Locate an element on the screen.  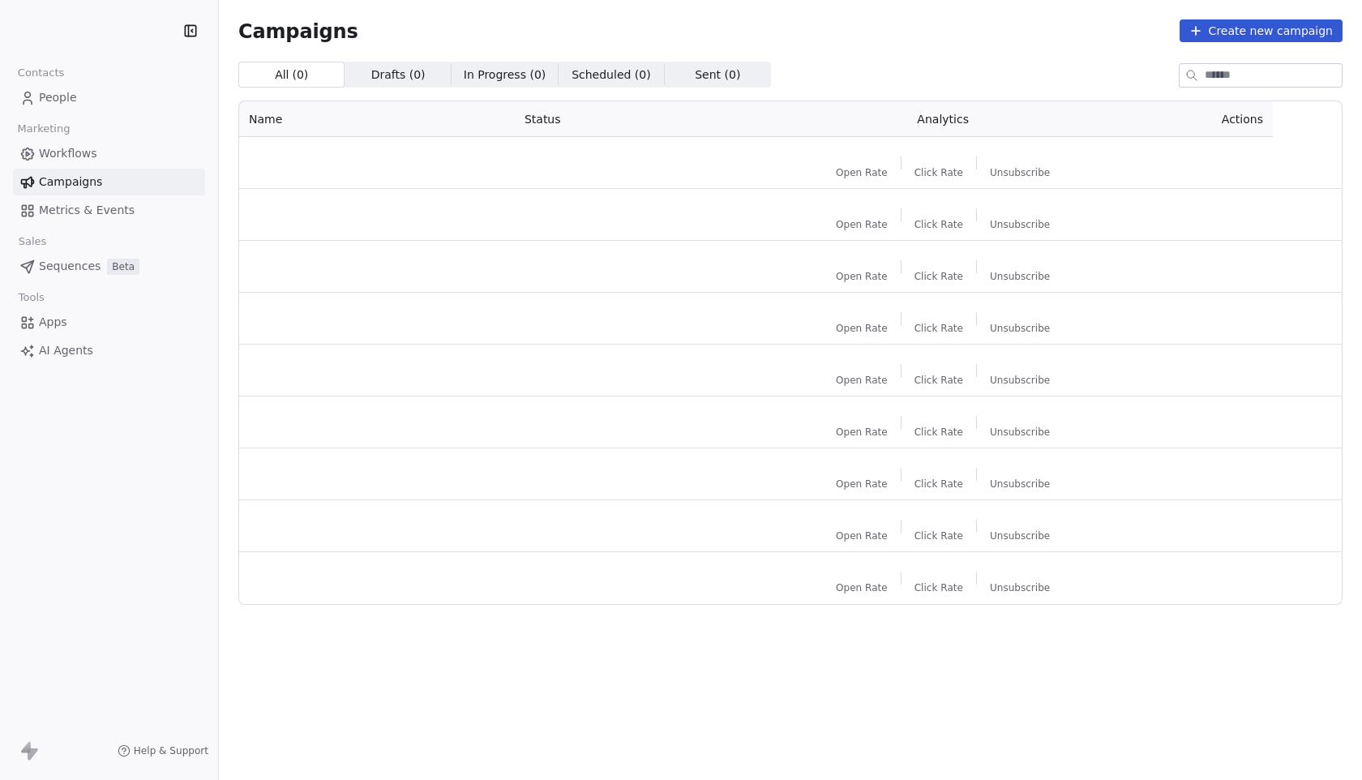
span: Apps is located at coordinates (53, 322).